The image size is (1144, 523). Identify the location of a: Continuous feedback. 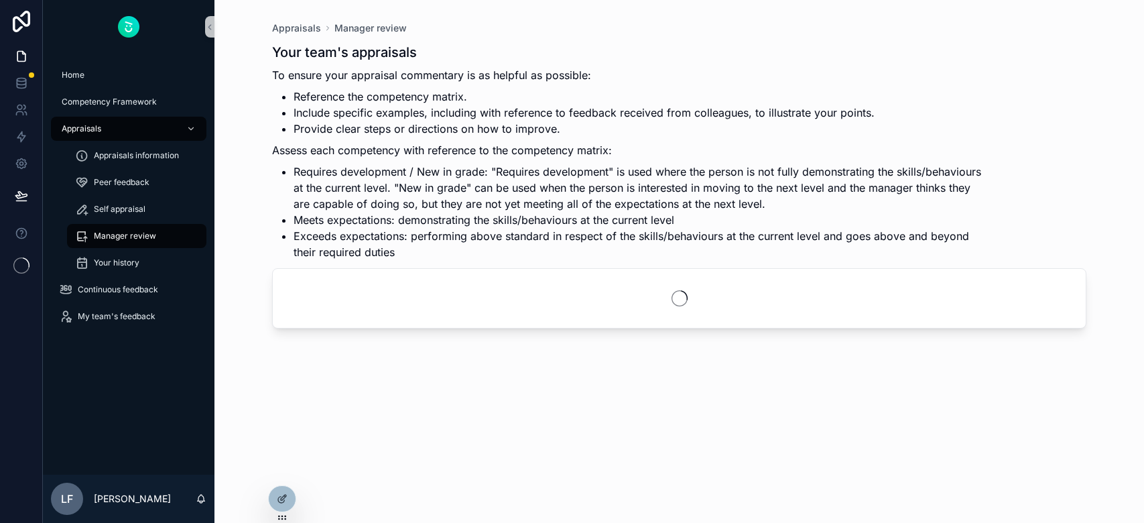
(129, 290).